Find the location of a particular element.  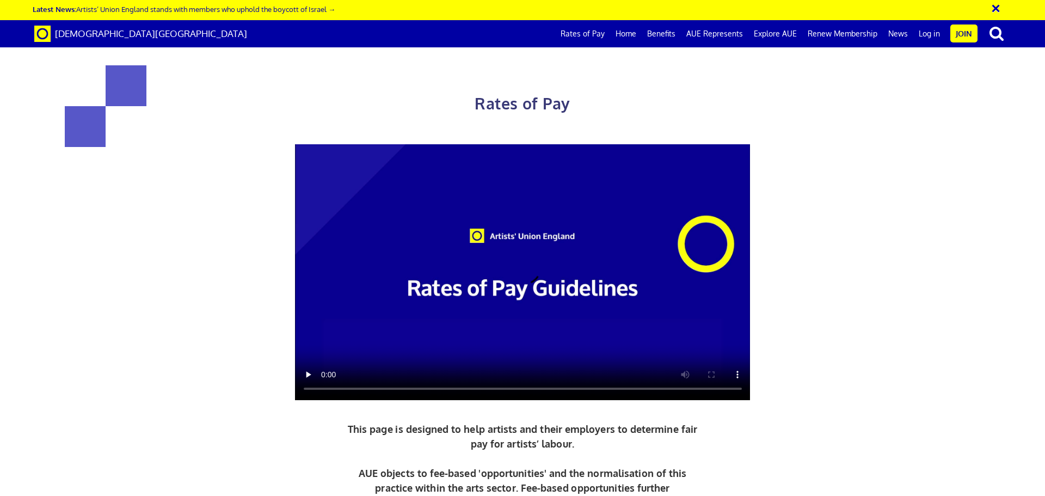

a: Home is located at coordinates (626, 34).